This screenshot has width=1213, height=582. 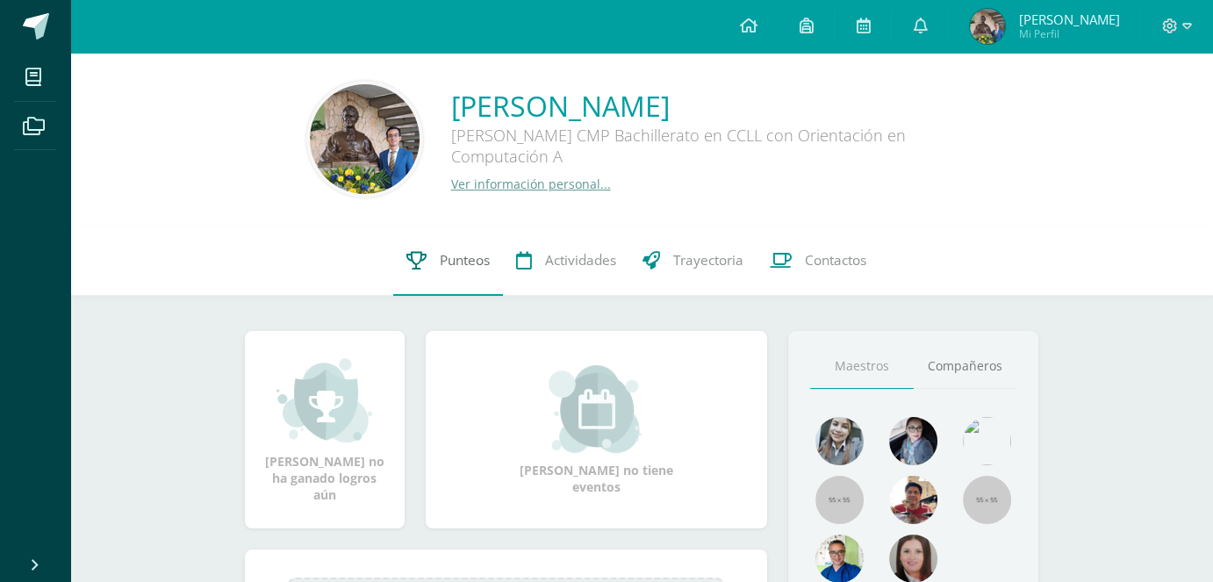 What do you see at coordinates (708, 260) in the screenshot?
I see `span: Trayectoria` at bounding box center [708, 260].